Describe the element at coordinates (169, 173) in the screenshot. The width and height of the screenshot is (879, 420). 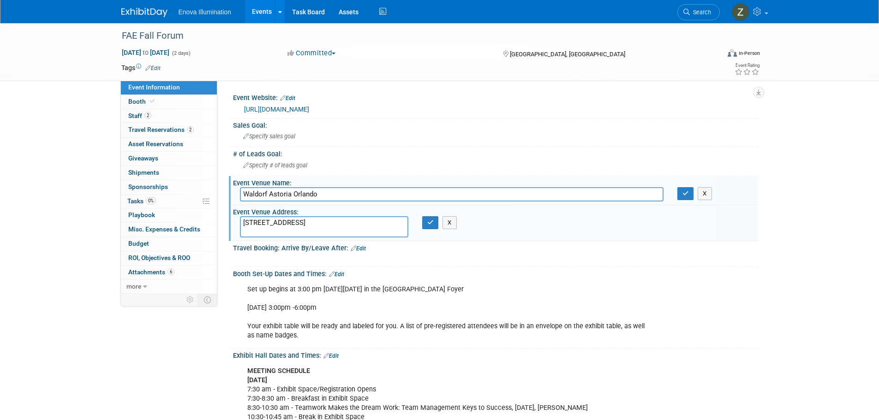
I see `a: Shipments` at that location.